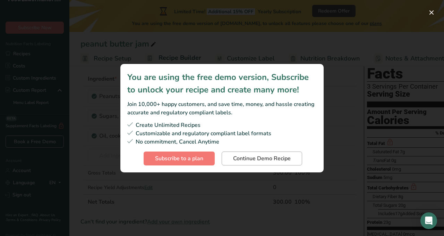 Image resolution: width=444 pixels, height=236 pixels. What do you see at coordinates (179, 158) in the screenshot?
I see `span: Subscribe to a plan` at bounding box center [179, 158].